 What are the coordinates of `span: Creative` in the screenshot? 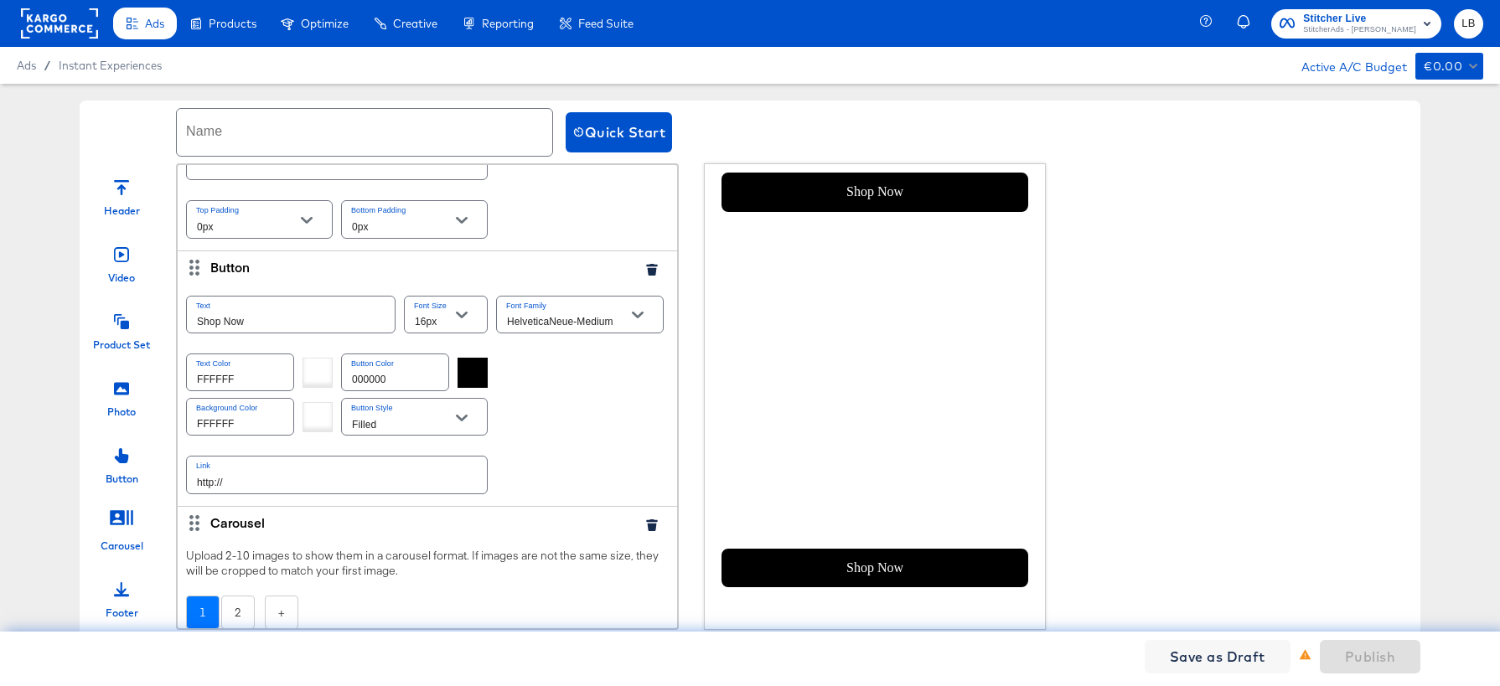 It's located at (415, 23).